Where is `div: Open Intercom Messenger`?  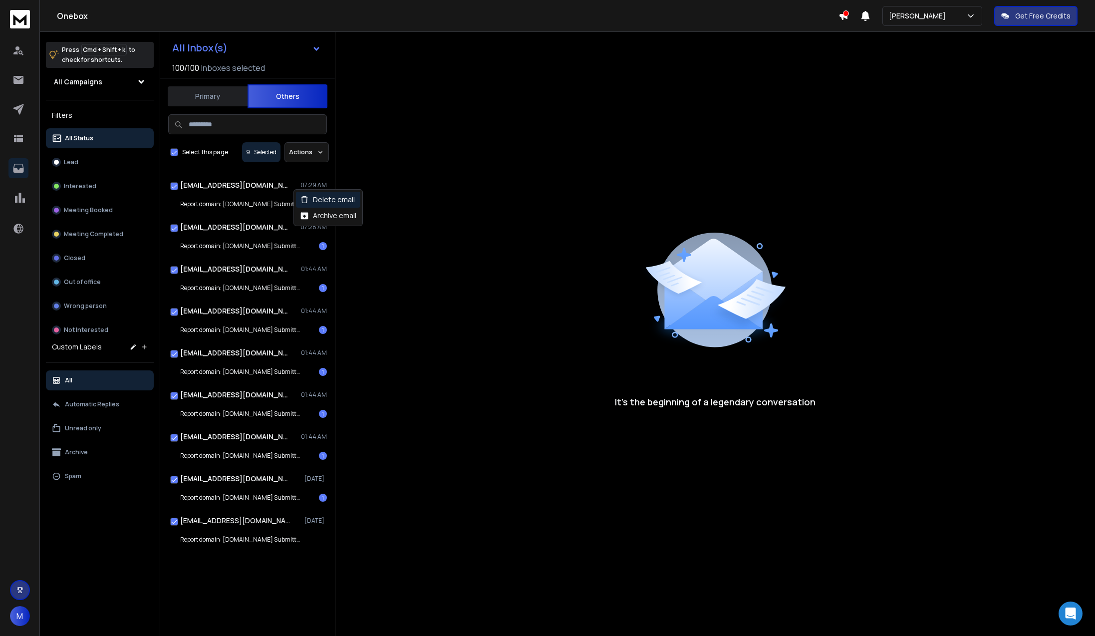 div: Open Intercom Messenger is located at coordinates (1070, 613).